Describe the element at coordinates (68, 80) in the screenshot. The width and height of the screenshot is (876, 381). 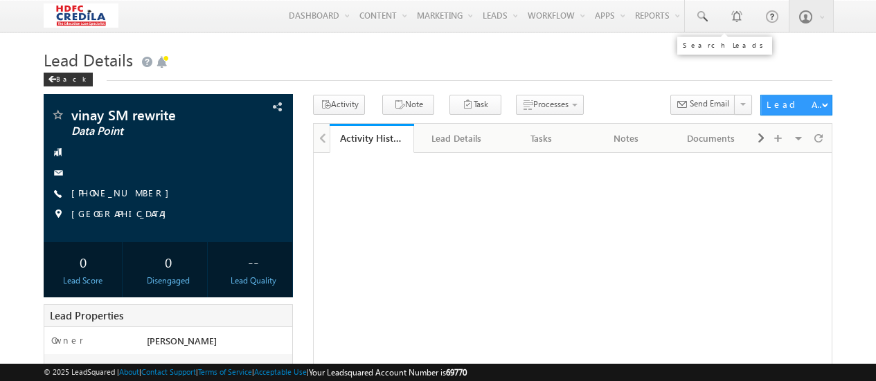
I see `div: Back` at that location.